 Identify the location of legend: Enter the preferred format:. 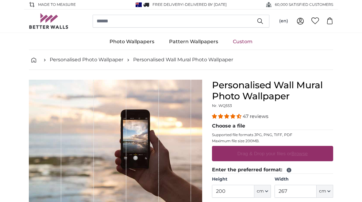
(272, 170).